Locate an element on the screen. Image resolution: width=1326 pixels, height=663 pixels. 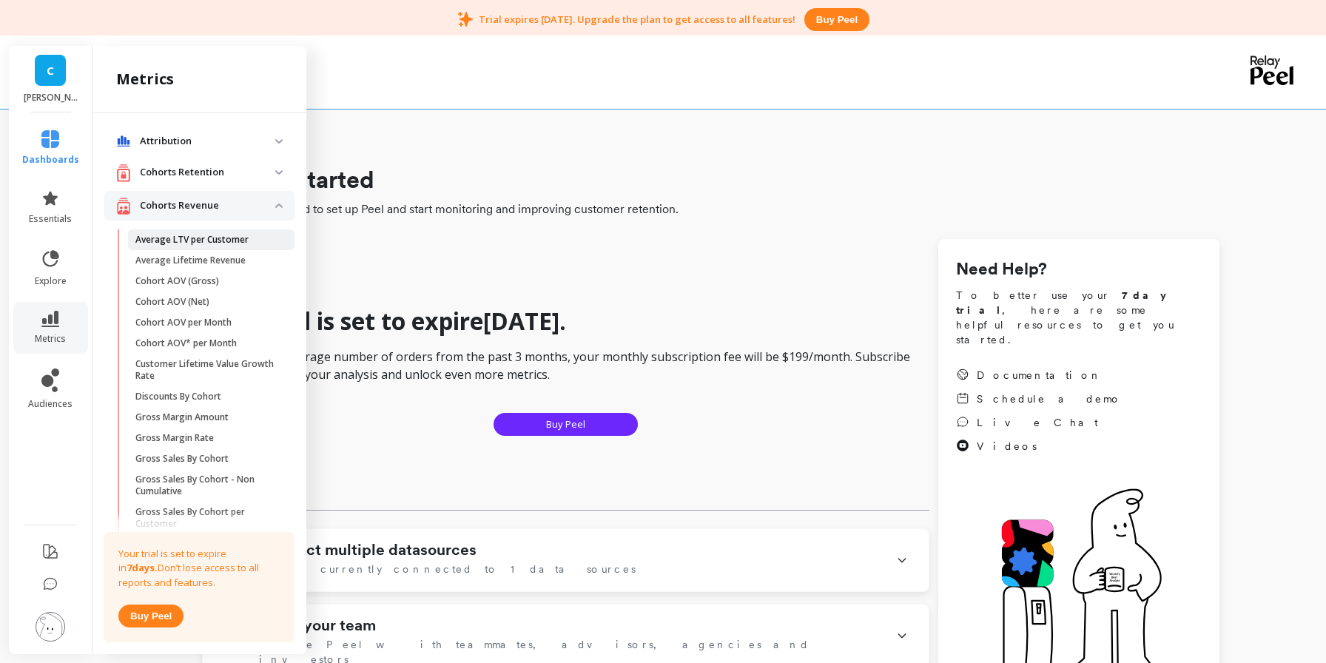
p: Gross Margin Rate is located at coordinates (175, 438).